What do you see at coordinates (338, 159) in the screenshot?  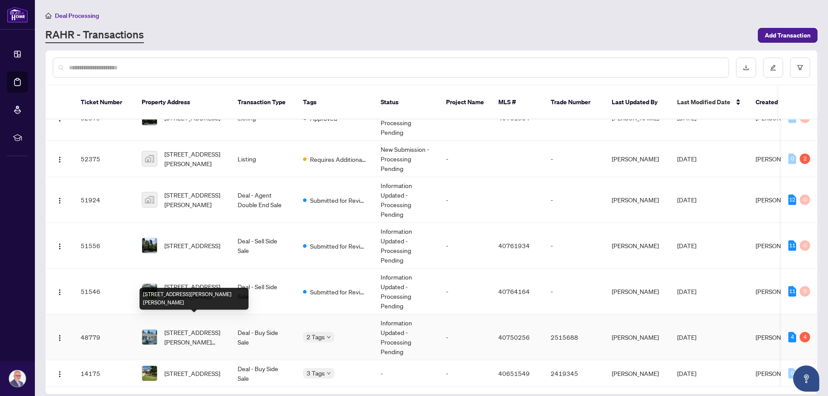 I see `span: Requires Additional Docs` at bounding box center [338, 159].